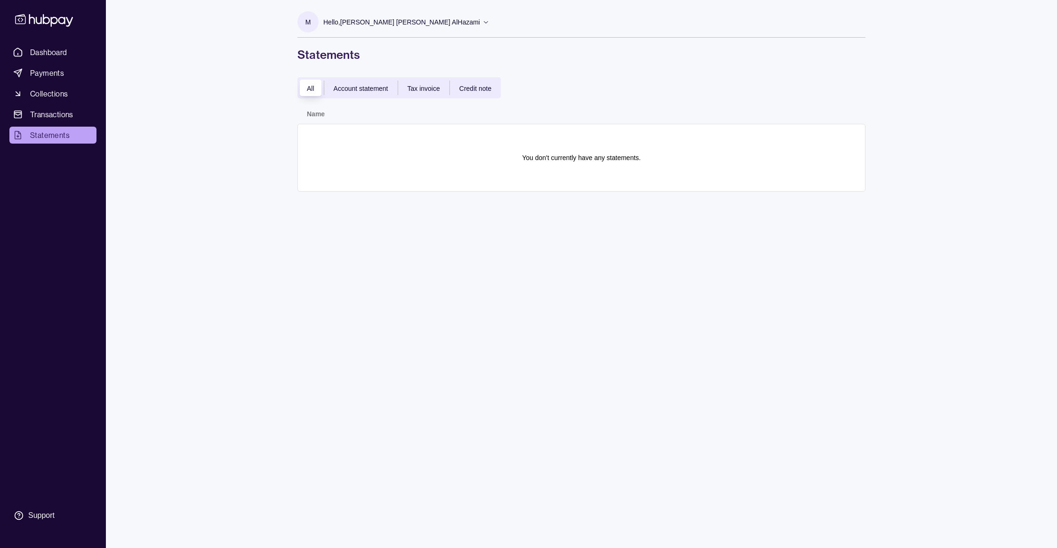 This screenshot has height=548, width=1057. What do you see at coordinates (53, 135) in the screenshot?
I see `a: Statements` at bounding box center [53, 135].